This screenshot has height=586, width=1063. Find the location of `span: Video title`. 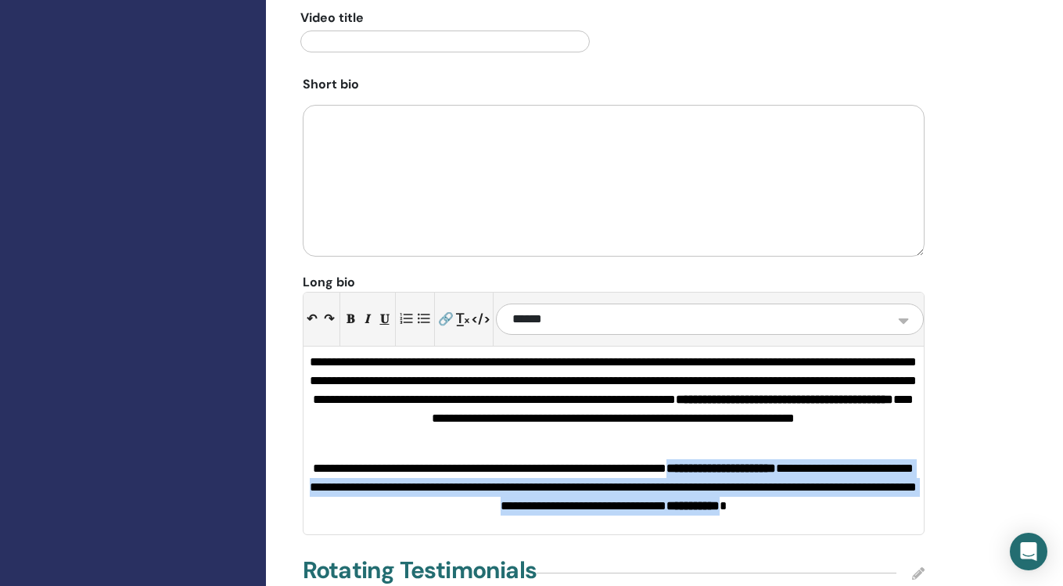

span: Video title is located at coordinates (332, 18).